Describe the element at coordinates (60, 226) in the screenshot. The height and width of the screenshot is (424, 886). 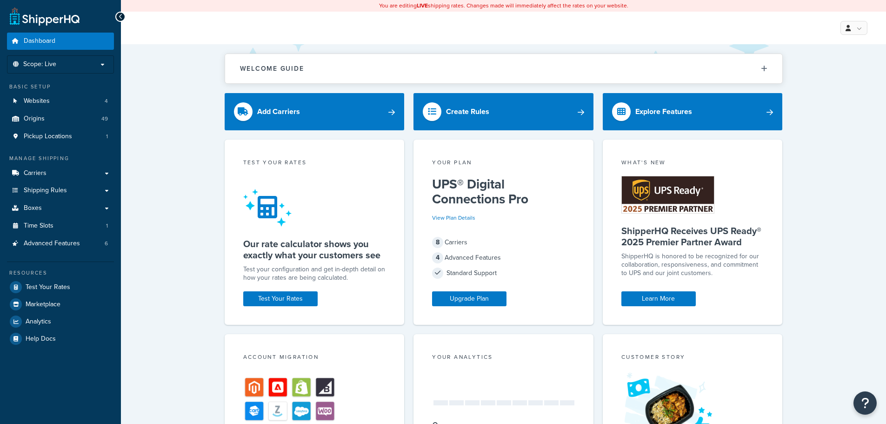
I see `li: Time Slots` at that location.